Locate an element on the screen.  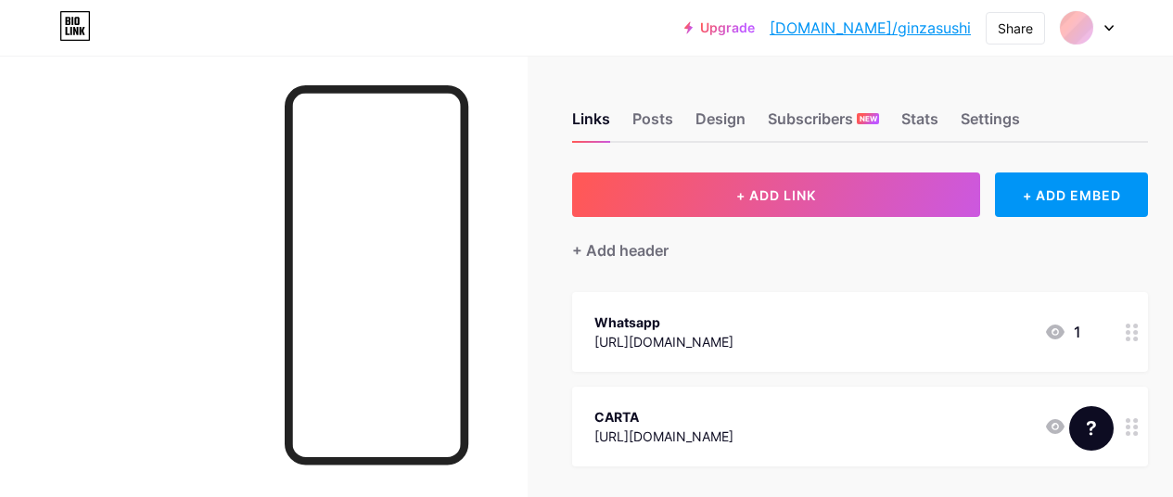
div: + Add header is located at coordinates (620, 250).